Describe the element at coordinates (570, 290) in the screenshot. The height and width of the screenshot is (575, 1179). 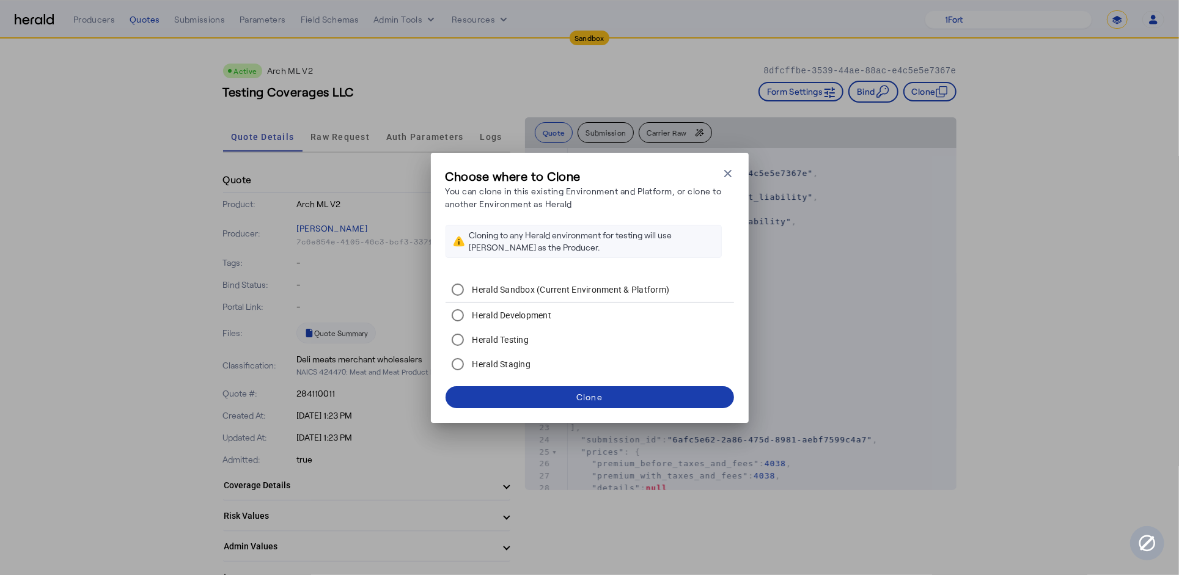
I see `label: Herald Sandbox (Current Environment & Platform)` at that location.